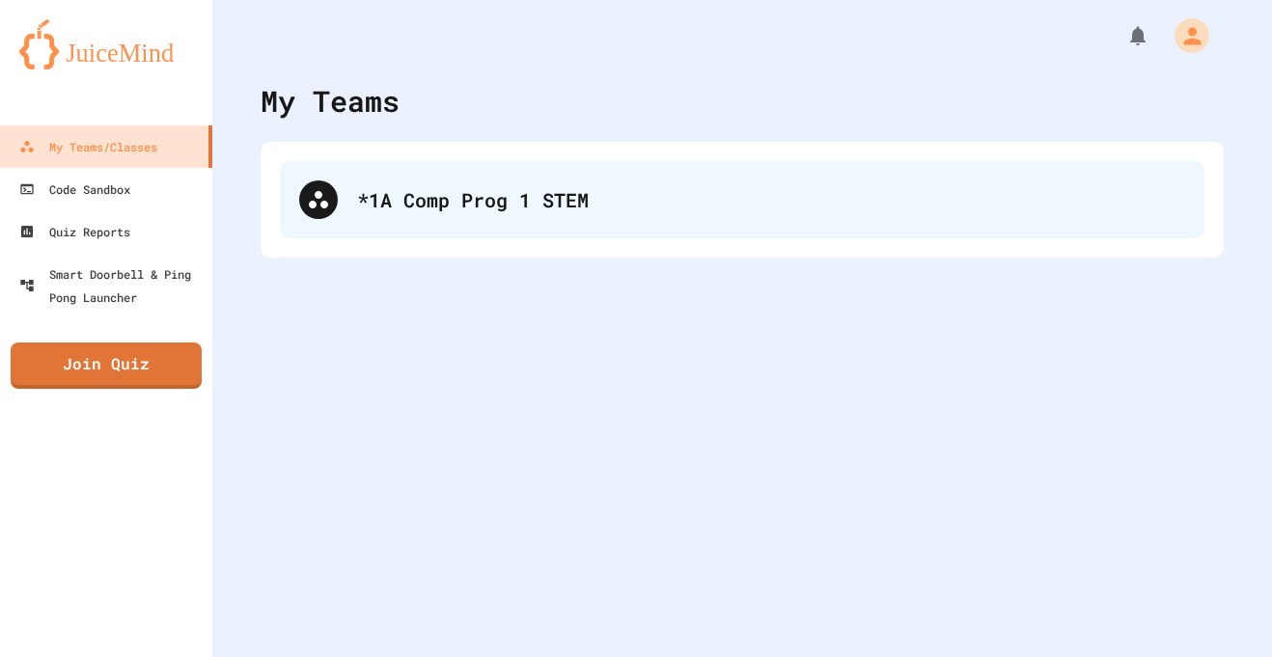 Image resolution: width=1272 pixels, height=657 pixels. What do you see at coordinates (106, 44) in the screenshot?
I see `img: logo-orange.svg` at bounding box center [106, 44].